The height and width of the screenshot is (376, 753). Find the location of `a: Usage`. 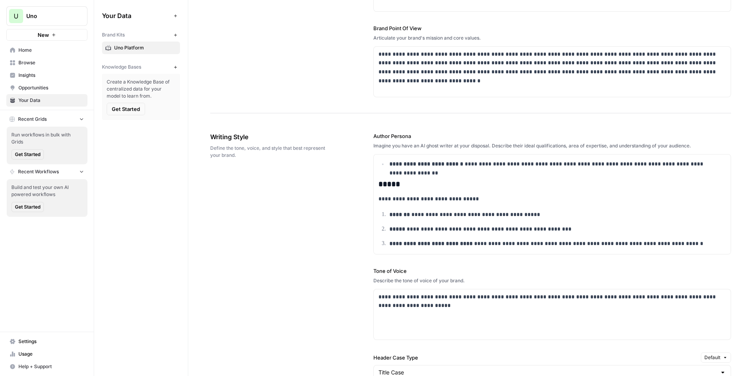

a: Usage is located at coordinates (47, 354).